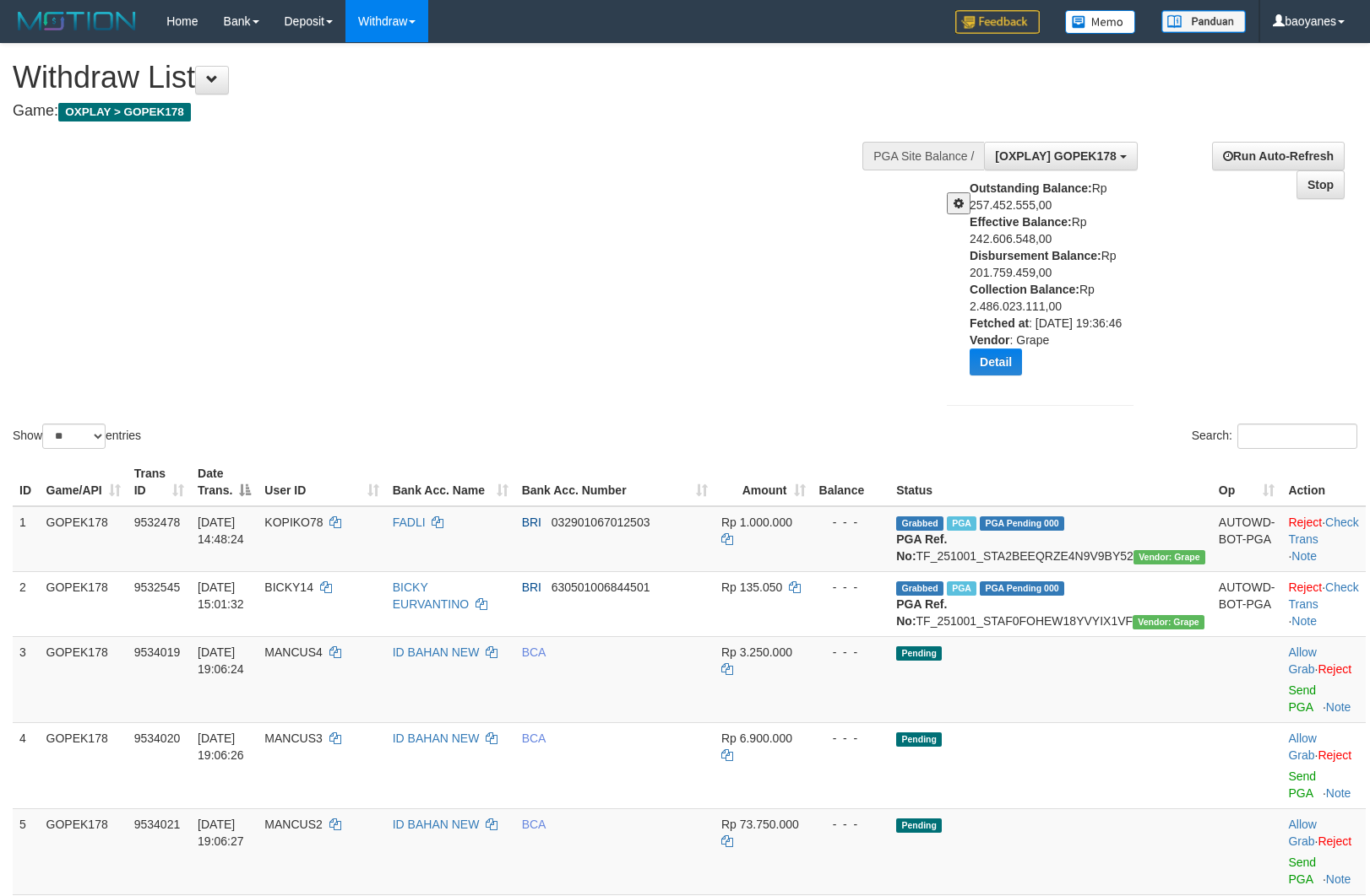  I want to click on span: Rp 6.900.000, so click(757, 739).